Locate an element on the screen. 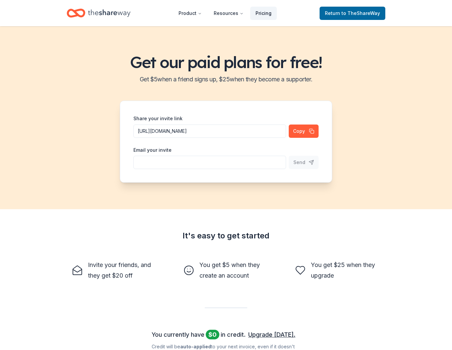  div: You get $5 when they create an account is located at coordinates (234, 270).